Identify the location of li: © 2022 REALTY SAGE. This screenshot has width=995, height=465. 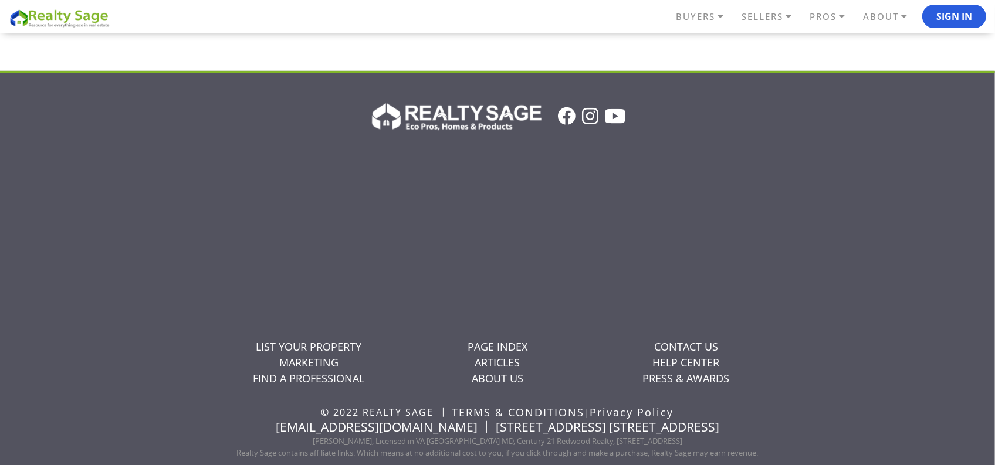
(383, 413).